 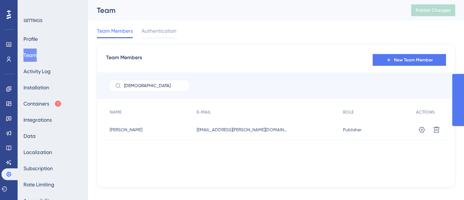 What do you see at coordinates (348, 112) in the screenshot?
I see `span: ROLE` at bounding box center [348, 112].